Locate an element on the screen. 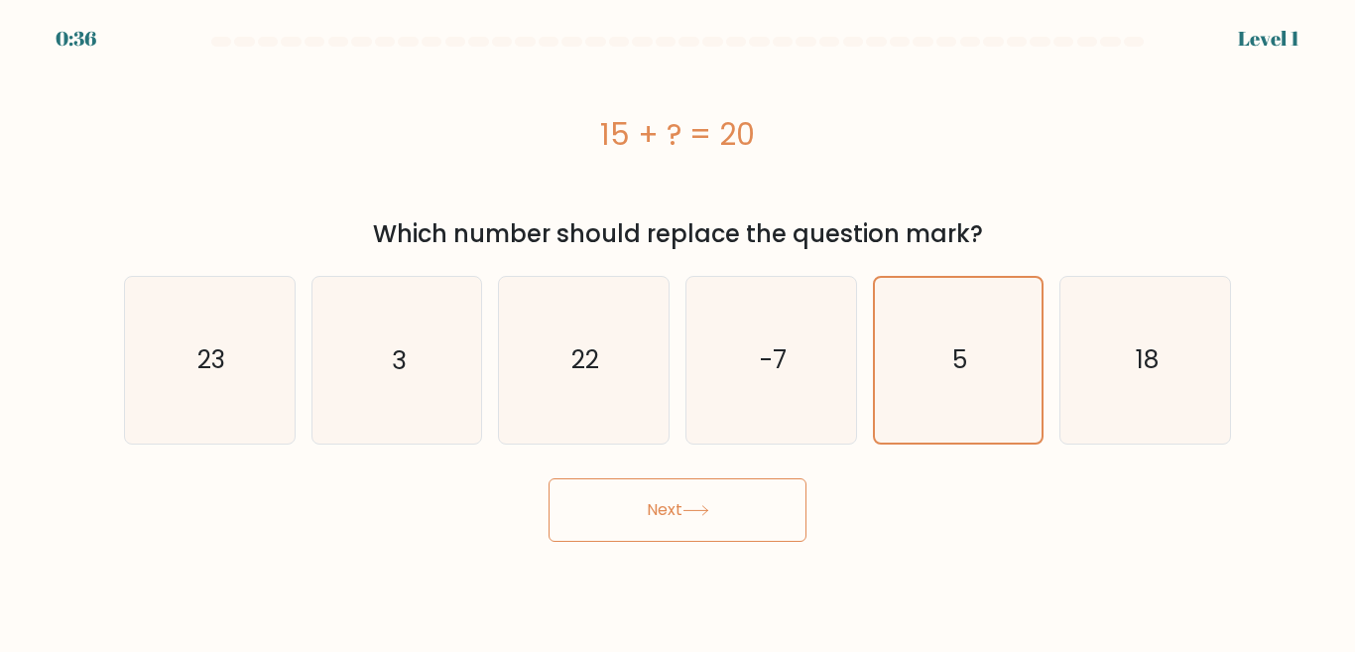 This screenshot has width=1355, height=652. div: Which number should replace the question mark? is located at coordinates (678, 234).